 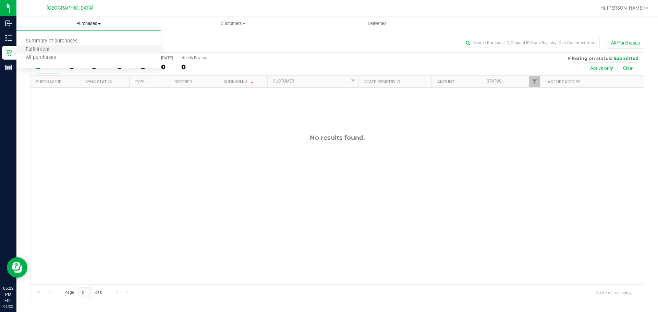 What do you see at coordinates (590, 58) in the screenshot?
I see `span: Filtering on status:` at bounding box center [590, 58].